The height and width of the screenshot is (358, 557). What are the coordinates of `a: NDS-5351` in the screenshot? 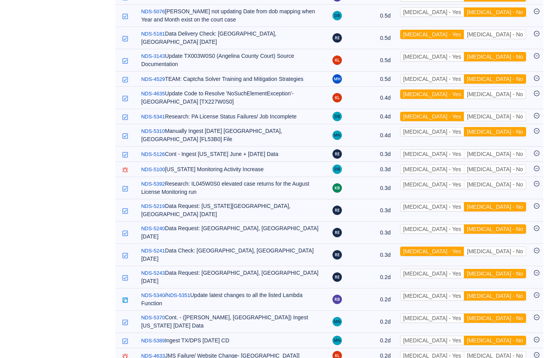 It's located at (178, 296).